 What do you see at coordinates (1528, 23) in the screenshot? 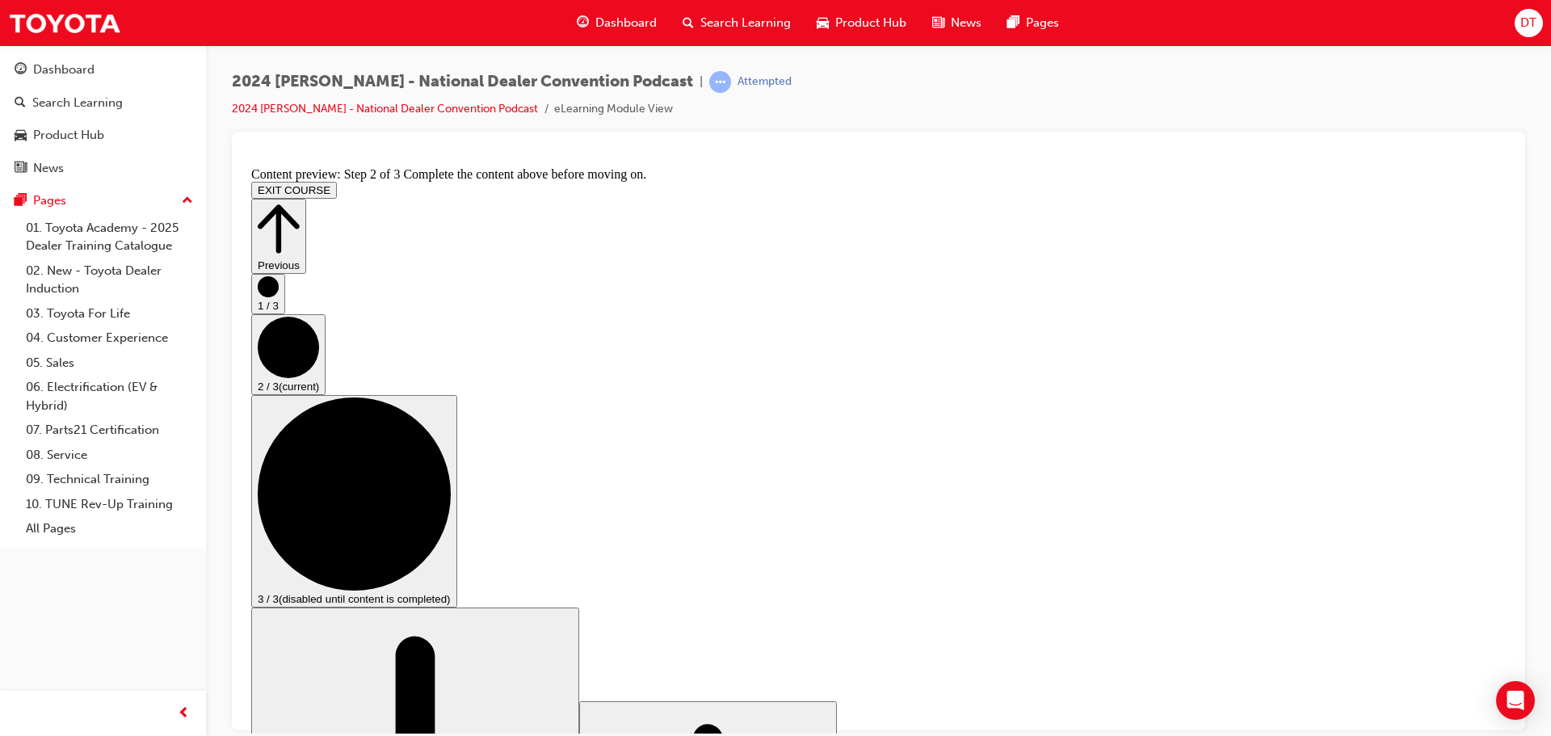
I see `span: DT` at bounding box center [1528, 23].